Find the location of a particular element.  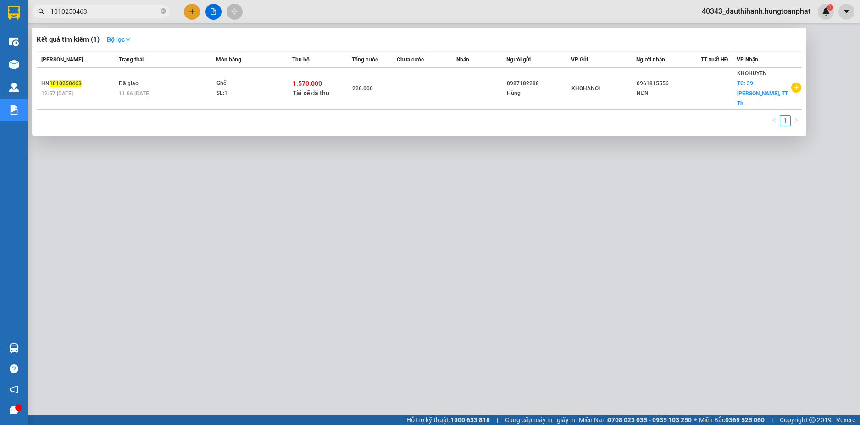

div: SL: 1 is located at coordinates (251, 94).